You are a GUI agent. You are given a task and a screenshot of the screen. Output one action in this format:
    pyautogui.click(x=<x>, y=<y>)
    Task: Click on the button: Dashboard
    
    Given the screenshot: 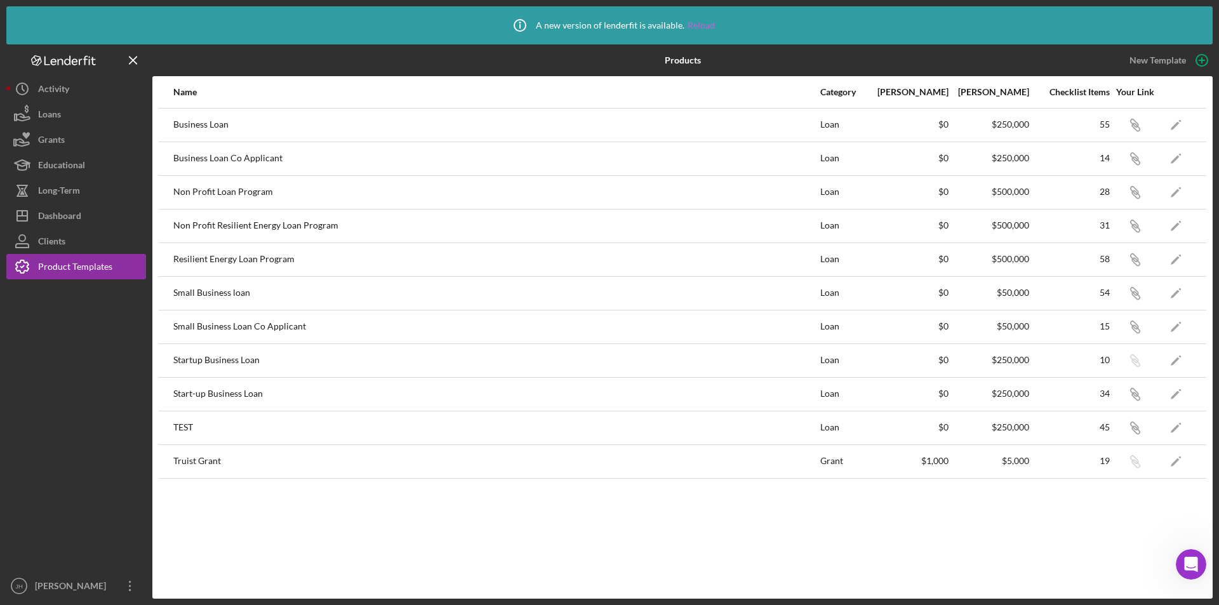 What is the action you would take?
    pyautogui.click(x=76, y=216)
    